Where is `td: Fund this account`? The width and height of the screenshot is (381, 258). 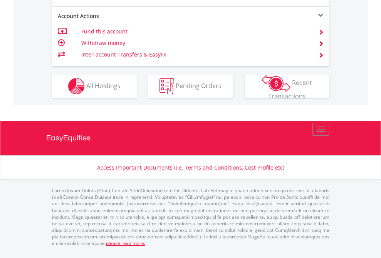 td: Fund this account is located at coordinates (195, 32).